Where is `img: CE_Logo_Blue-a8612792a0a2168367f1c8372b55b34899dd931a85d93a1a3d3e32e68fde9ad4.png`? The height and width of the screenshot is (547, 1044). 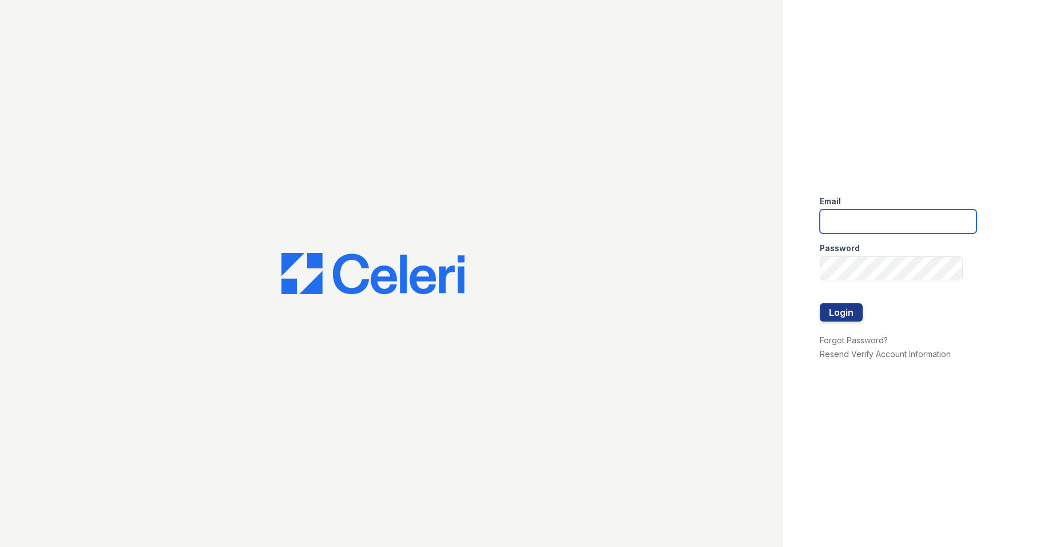 img: CE_Logo_Blue-a8612792a0a2168367f1c8372b55b34899dd931a85d93a1a3d3e32e68fde9ad4.png is located at coordinates (373, 273).